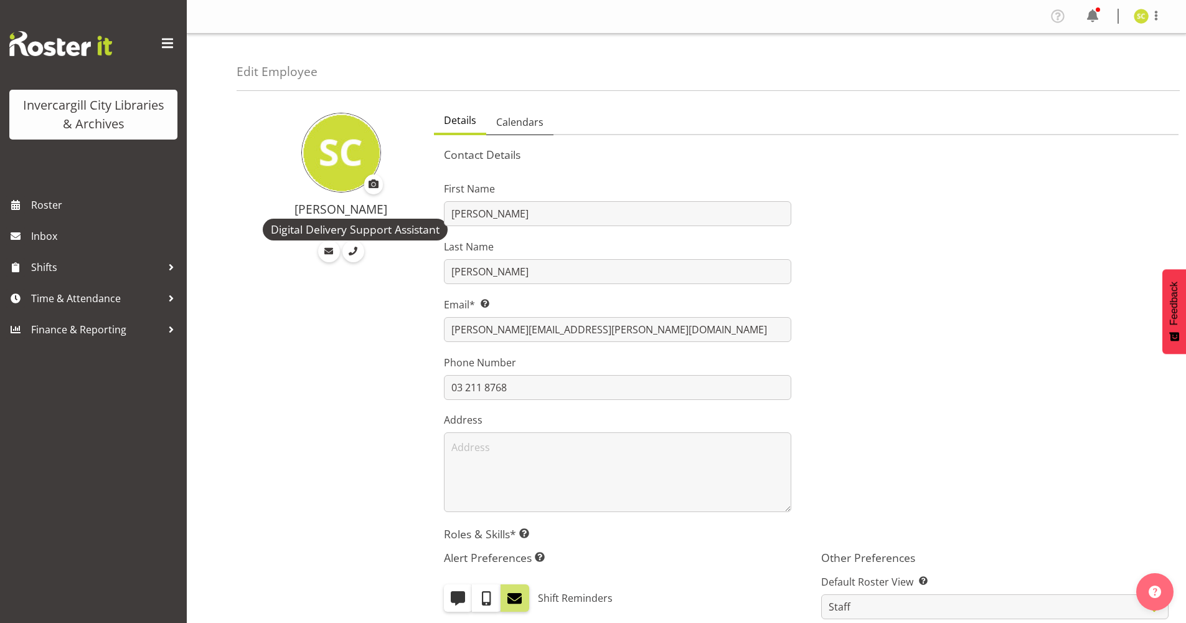 This screenshot has height=623, width=1186. Describe the element at coordinates (106, 205) in the screenshot. I see `span: Roster` at that location.